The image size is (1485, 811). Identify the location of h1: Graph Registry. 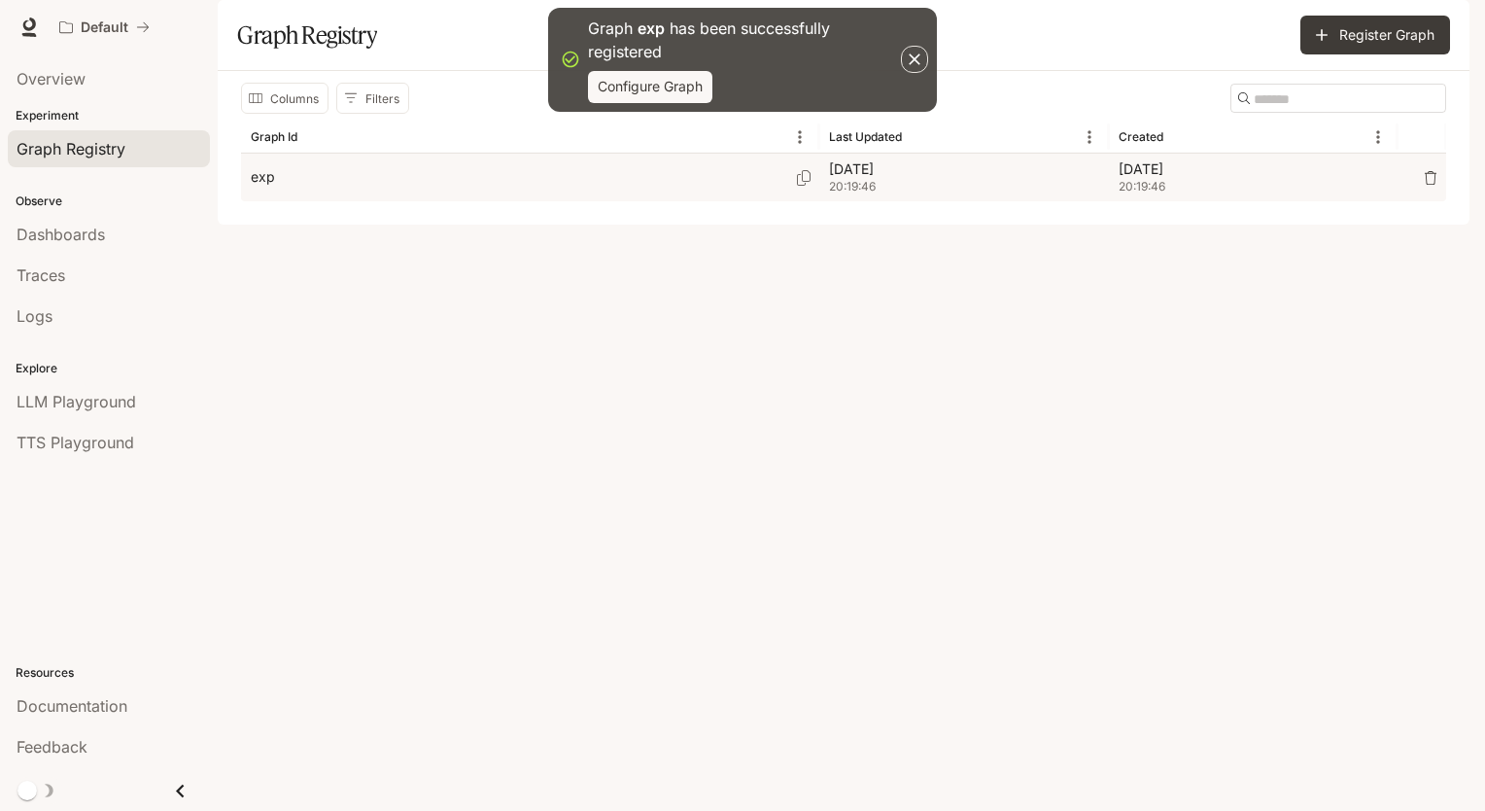
(307, 35).